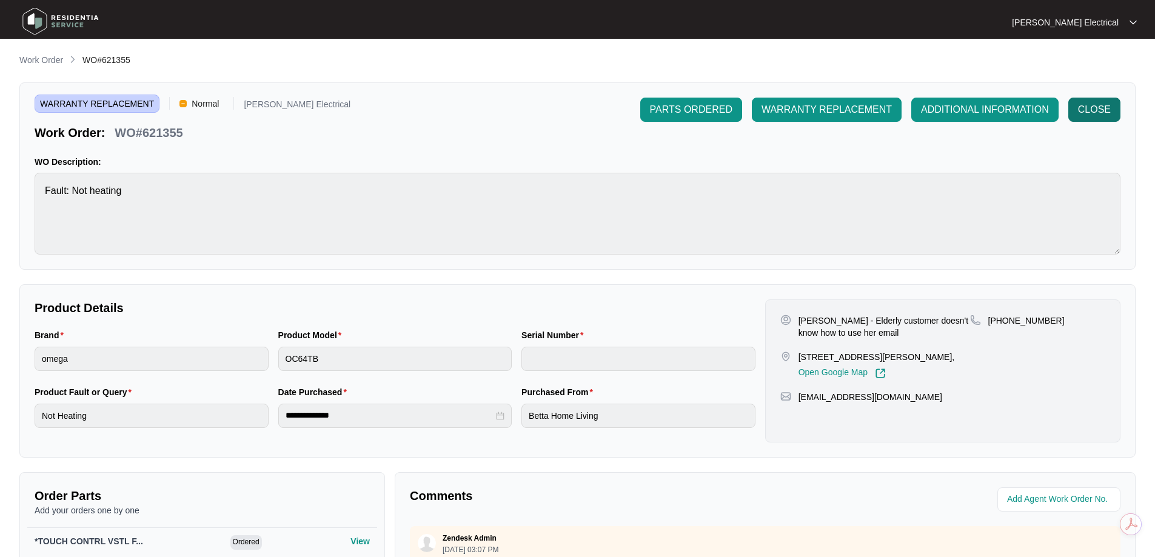  Describe the element at coordinates (183, 104) in the screenshot. I see `img: Vercel Logo` at that location.